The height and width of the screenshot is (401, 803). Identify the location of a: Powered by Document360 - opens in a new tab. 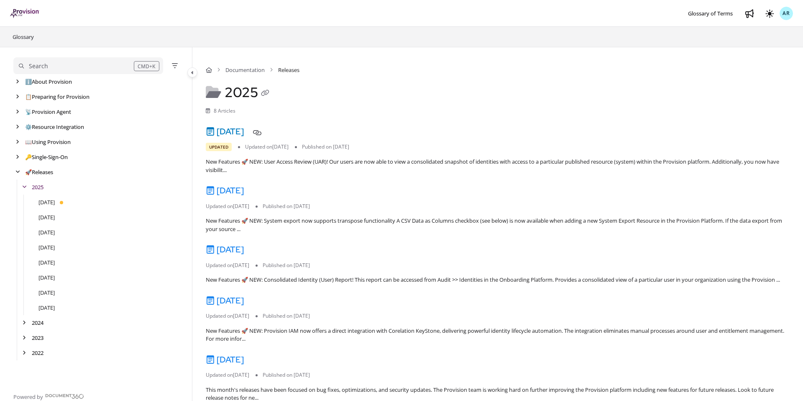
(49, 396).